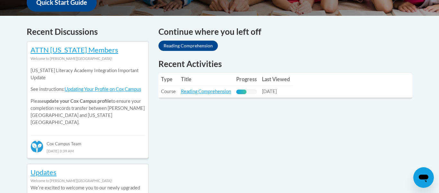 This screenshot has width=439, height=193. Describe the element at coordinates (168, 91) in the screenshot. I see `span: Course` at that location.